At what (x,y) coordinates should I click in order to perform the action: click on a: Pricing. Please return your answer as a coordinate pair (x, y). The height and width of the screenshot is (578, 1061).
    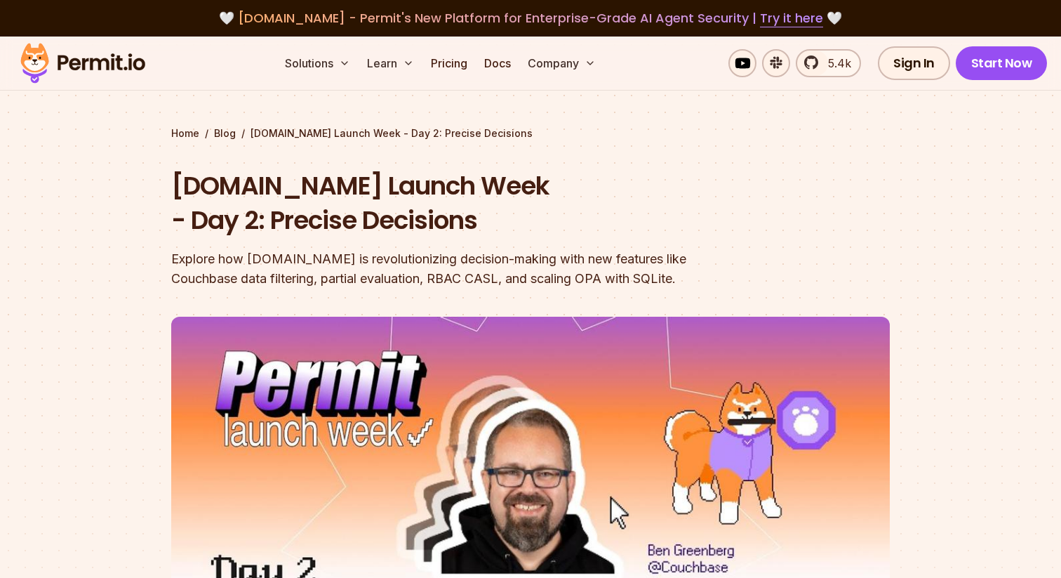
    Looking at the image, I should click on (449, 63).